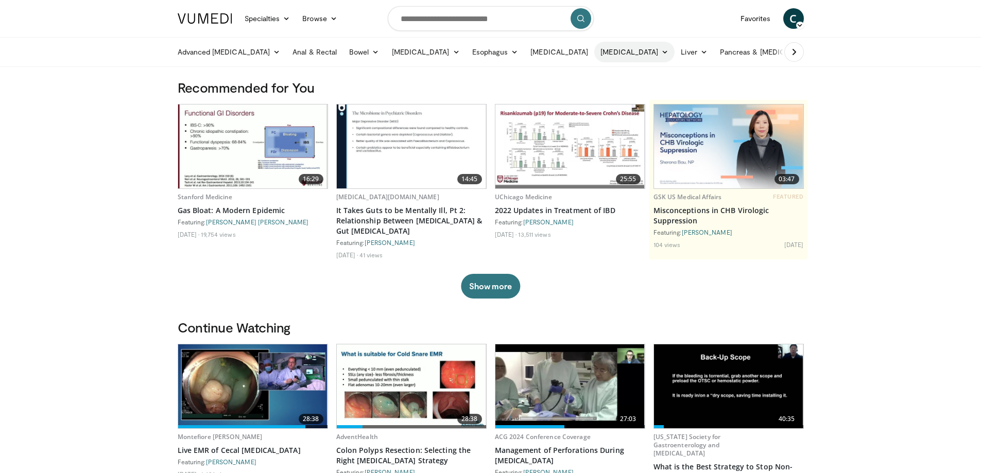 This screenshot has height=473, width=981. What do you see at coordinates (495, 52) in the screenshot?
I see `a: Esophagus` at bounding box center [495, 52].